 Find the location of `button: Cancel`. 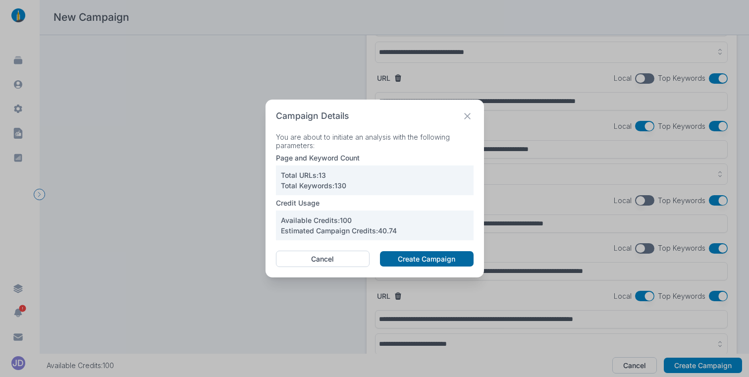

button: Cancel is located at coordinates (323, 259).